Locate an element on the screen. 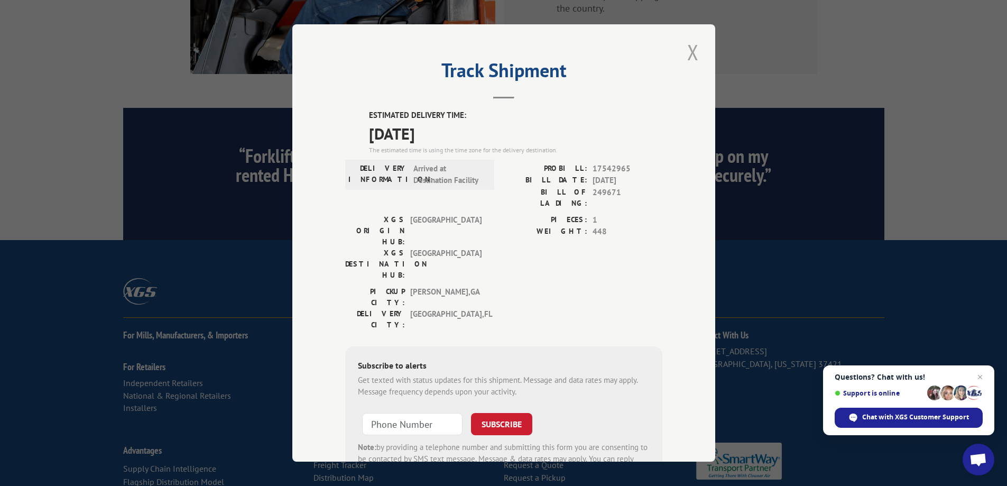 This screenshot has height=486, width=1007. label: PICKUP CITY: is located at coordinates (375, 297).